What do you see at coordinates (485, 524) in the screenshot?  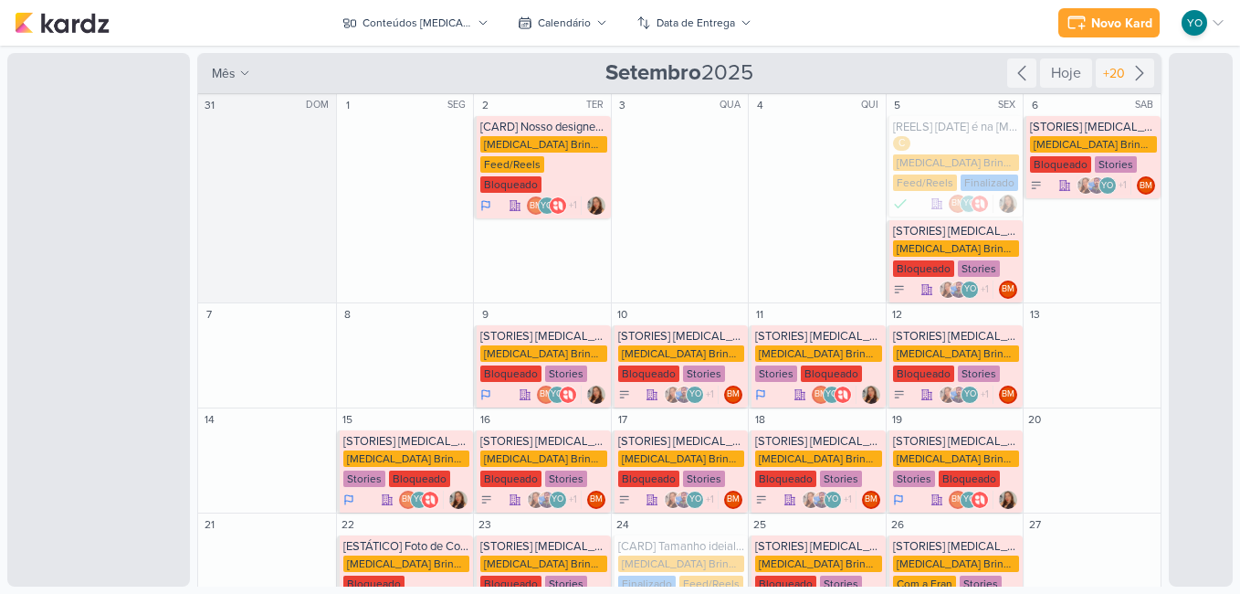 I see `div: 23` at bounding box center [485, 524].